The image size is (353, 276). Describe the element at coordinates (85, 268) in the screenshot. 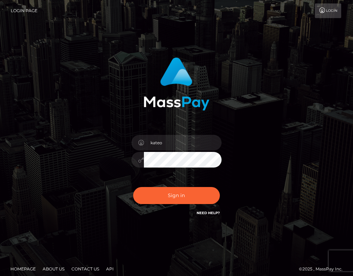

I see `a: Contact Us` at that location.